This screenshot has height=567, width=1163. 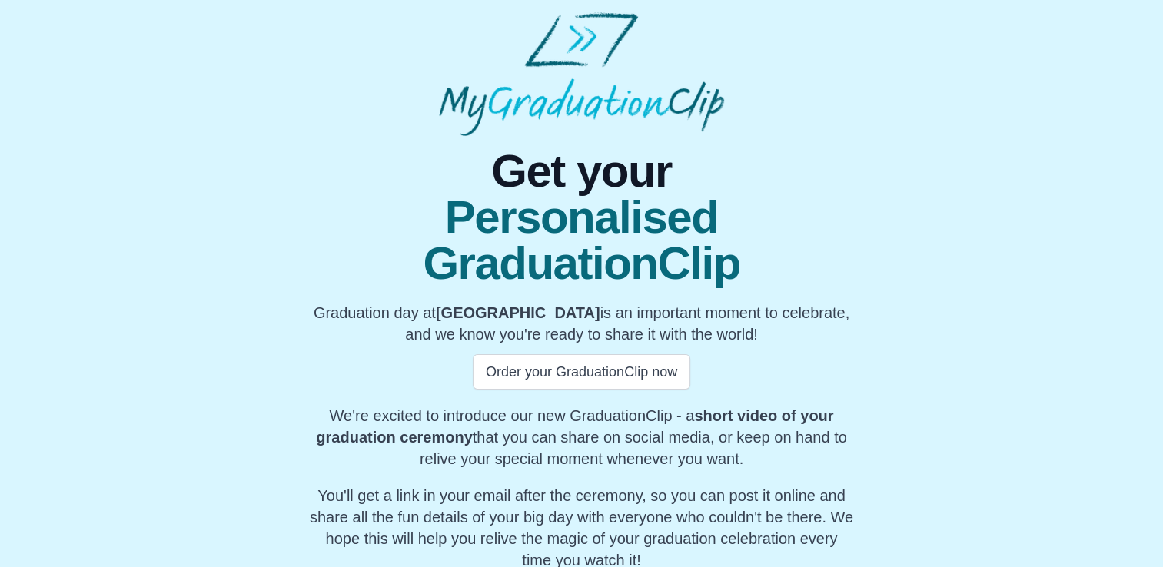 I want to click on p: We're excited to introduce our new GraduationClip - a that you can share on social media, or keep..., so click(x=581, y=437).